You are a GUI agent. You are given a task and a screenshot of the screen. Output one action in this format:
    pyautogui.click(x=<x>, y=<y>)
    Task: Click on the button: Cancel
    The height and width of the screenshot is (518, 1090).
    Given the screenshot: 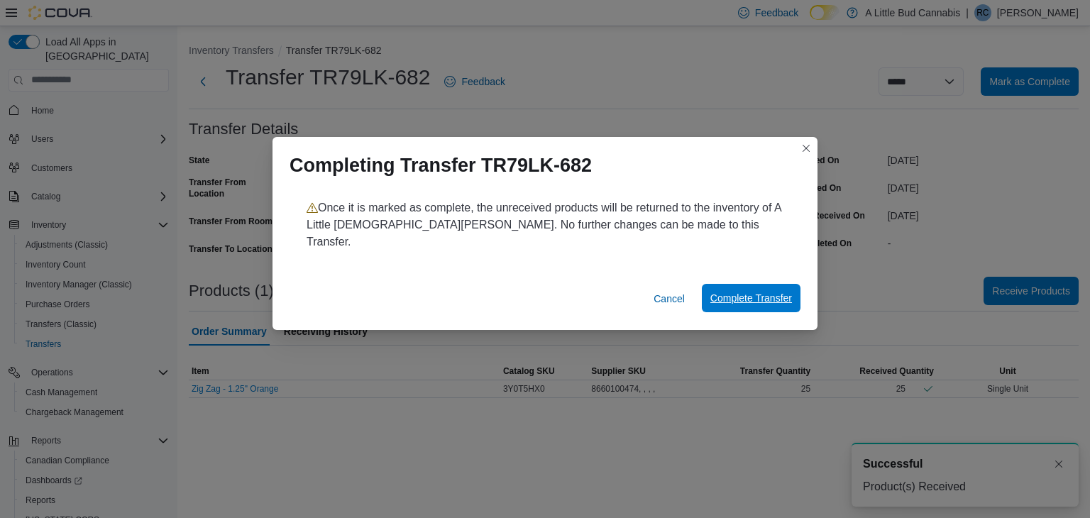 What is the action you would take?
    pyautogui.click(x=669, y=299)
    